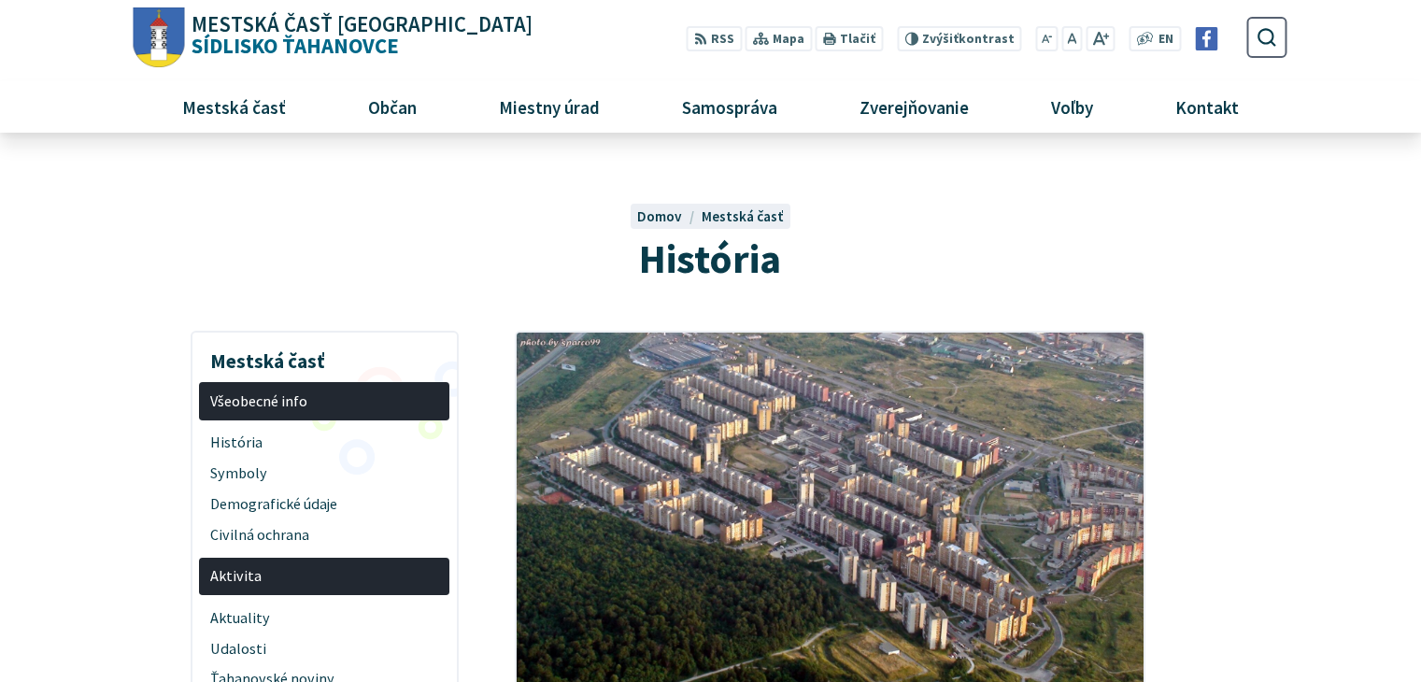 This screenshot has height=682, width=1421. Describe the element at coordinates (391, 106) in the screenshot. I see `span: Občan` at that location.